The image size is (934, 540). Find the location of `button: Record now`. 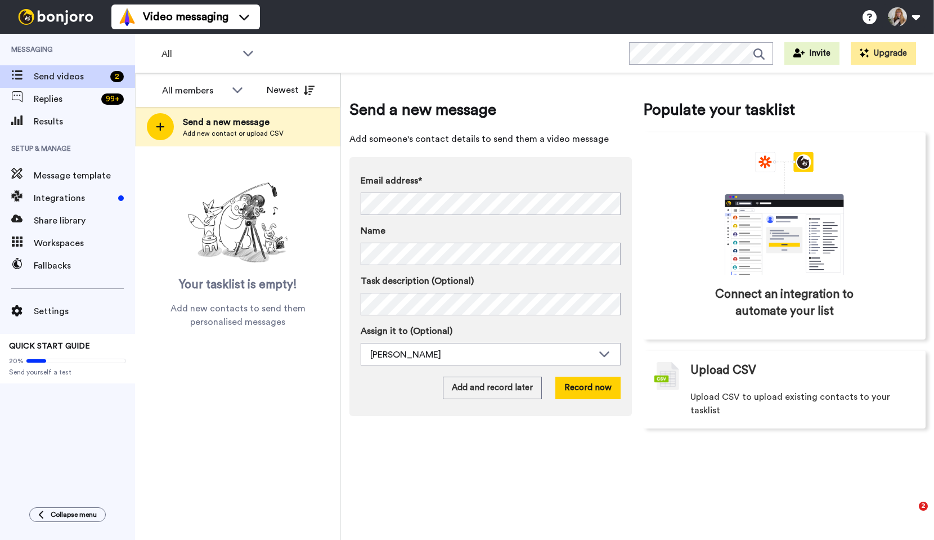

button: Record now is located at coordinates (588, 388).